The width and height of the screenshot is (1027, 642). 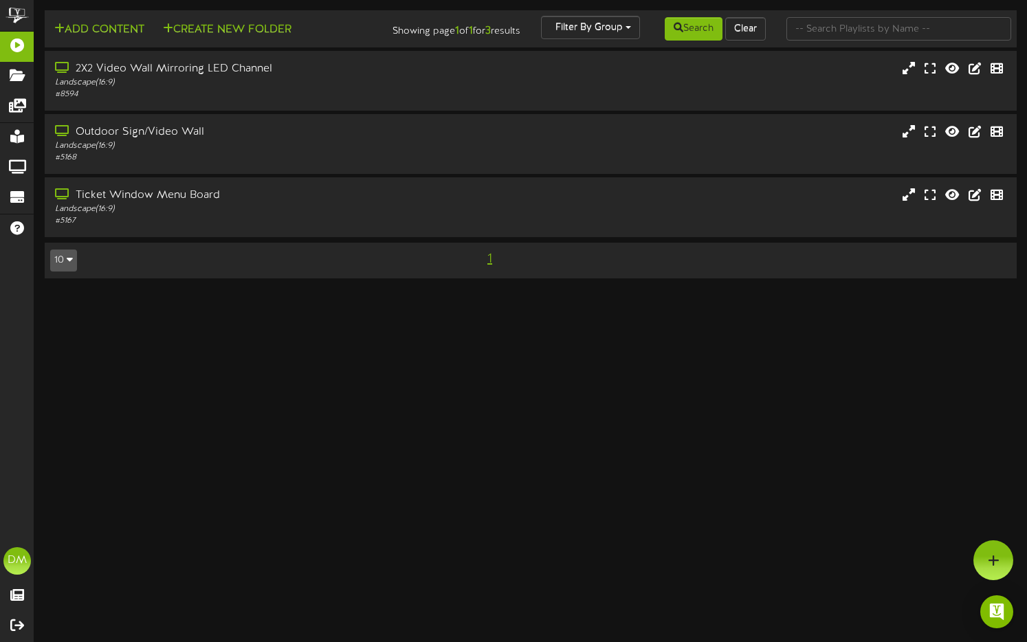 I want to click on button: 10, so click(x=63, y=261).